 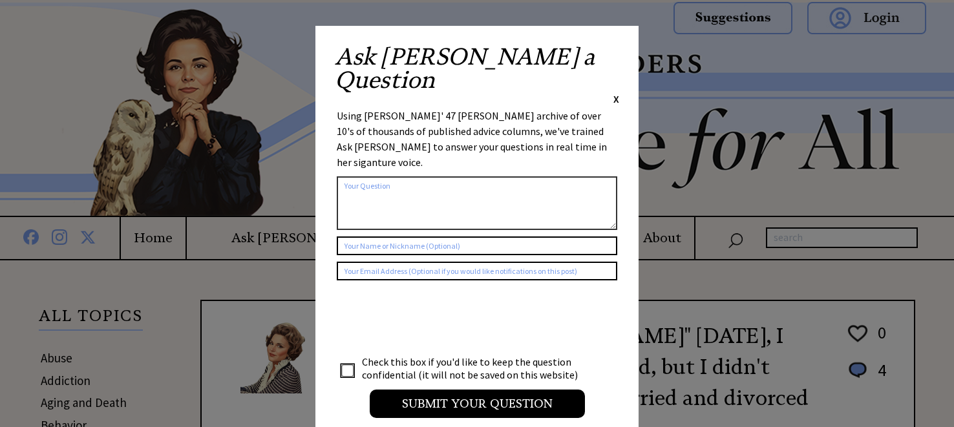 What do you see at coordinates (476, 369) in the screenshot?
I see `td: Check this box if you'd like to keep the question confidential (it will not be saved on this webs...` at bounding box center [476, 369].